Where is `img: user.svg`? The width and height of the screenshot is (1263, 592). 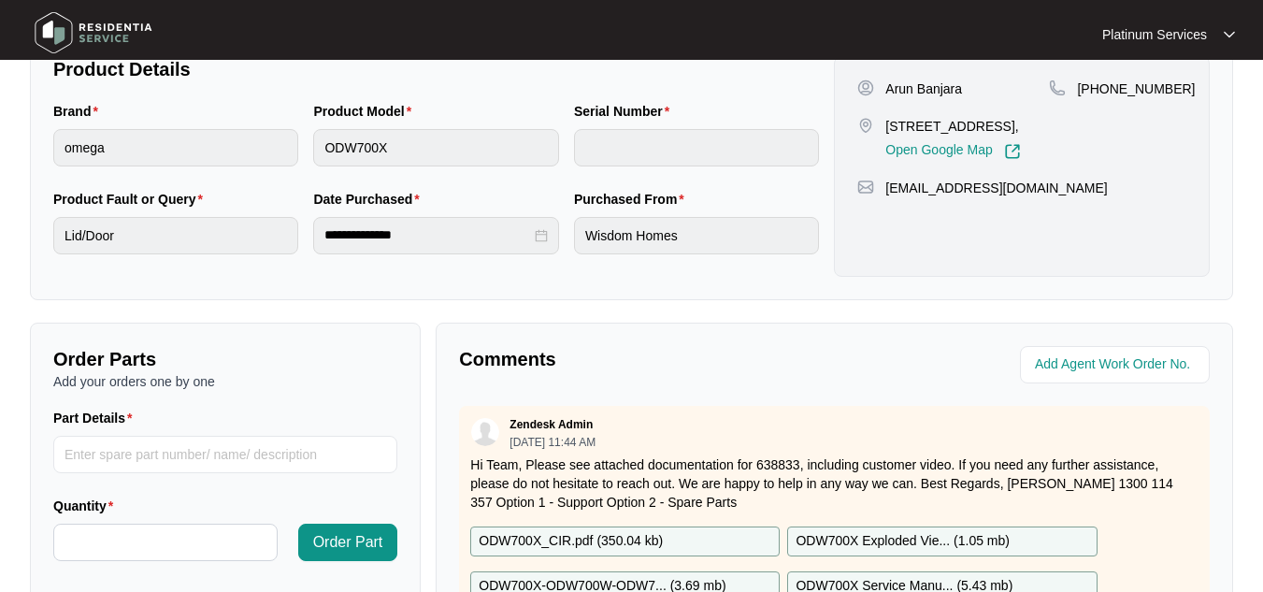
img: user.svg is located at coordinates (485, 432).